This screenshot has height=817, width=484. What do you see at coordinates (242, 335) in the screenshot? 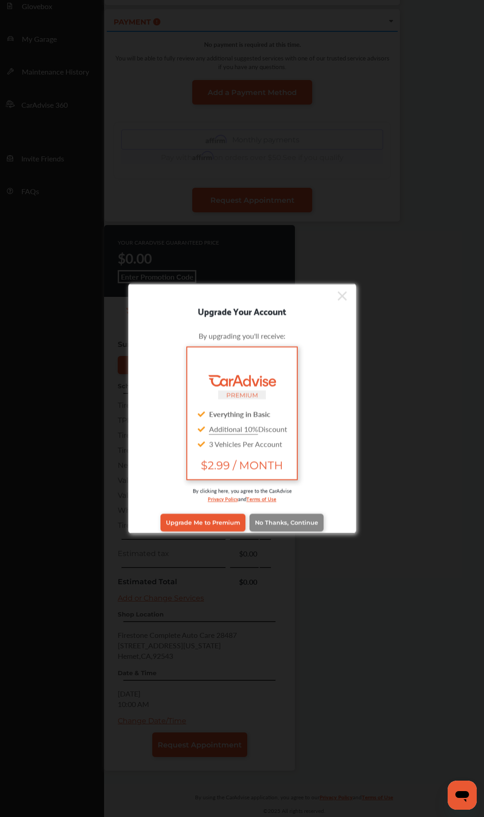
I see `div: By upgrading you'll receive:` at bounding box center [242, 335].